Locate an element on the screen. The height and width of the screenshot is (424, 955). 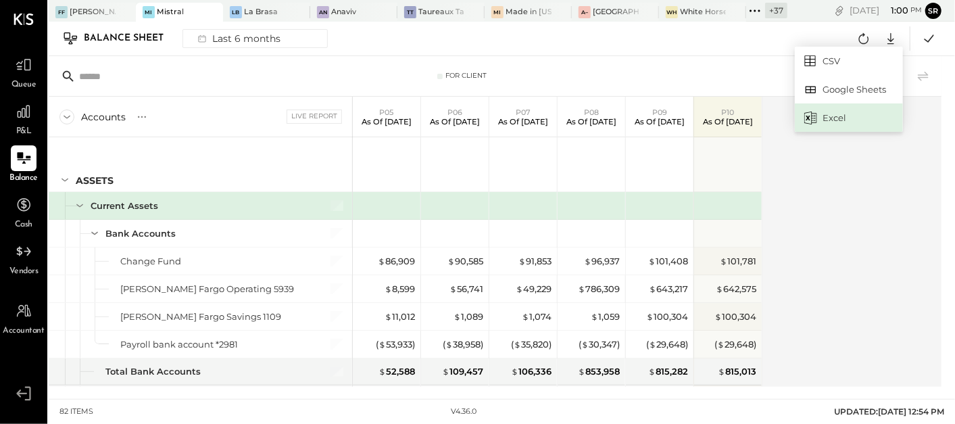
div: ASSETS is located at coordinates (95, 180).